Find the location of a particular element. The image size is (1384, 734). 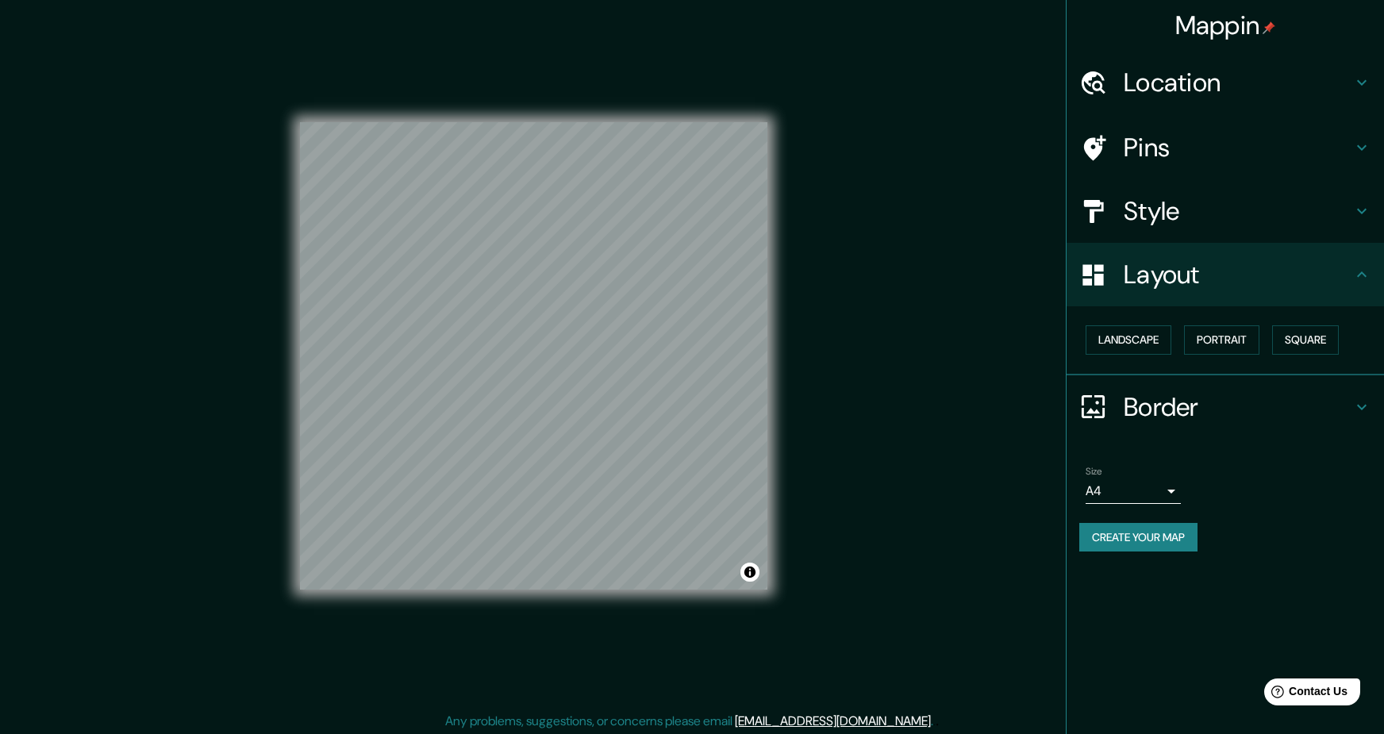

h4: Style is located at coordinates (1238, 211).